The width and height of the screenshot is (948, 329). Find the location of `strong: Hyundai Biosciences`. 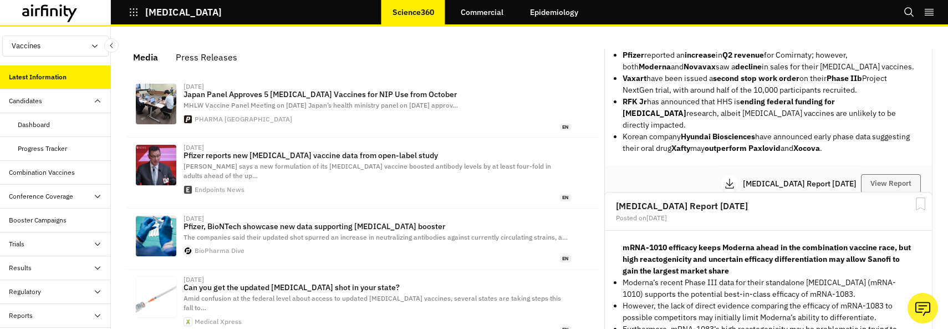

strong: Hyundai Biosciences is located at coordinates (718, 136).